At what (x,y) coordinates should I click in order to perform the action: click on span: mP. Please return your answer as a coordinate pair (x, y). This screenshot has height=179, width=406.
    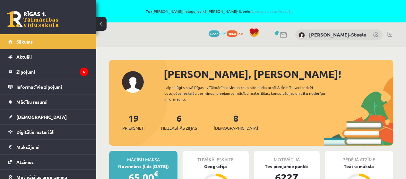
    Looking at the image, I should click on (223, 33).